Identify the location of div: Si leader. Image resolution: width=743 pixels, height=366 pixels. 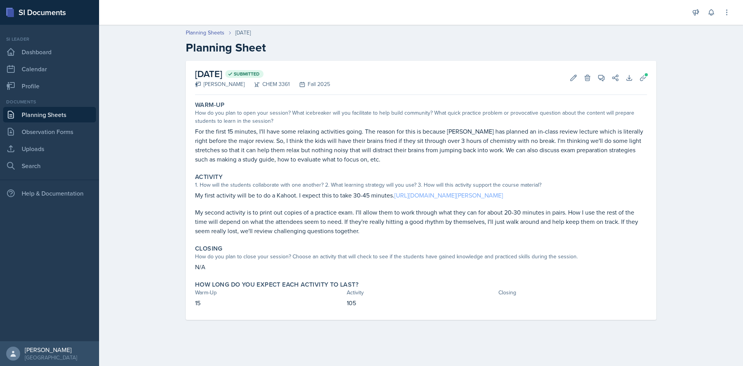
(50, 39).